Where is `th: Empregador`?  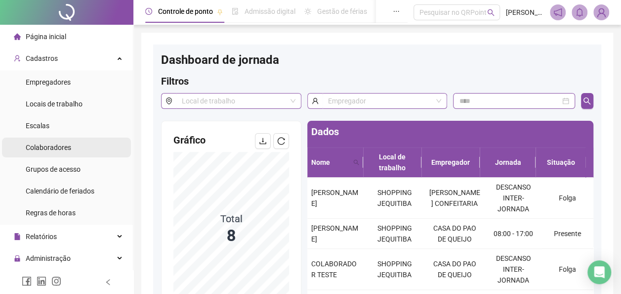 th: Empregador is located at coordinates (451, 162).